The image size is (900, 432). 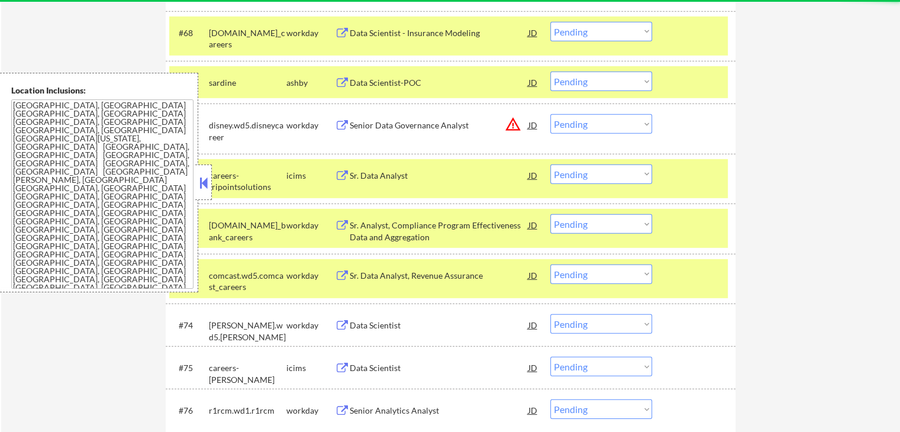 I want to click on div: Sr. Analyst, Compliance Program Effectiveness Data and Aggregation, so click(x=439, y=231).